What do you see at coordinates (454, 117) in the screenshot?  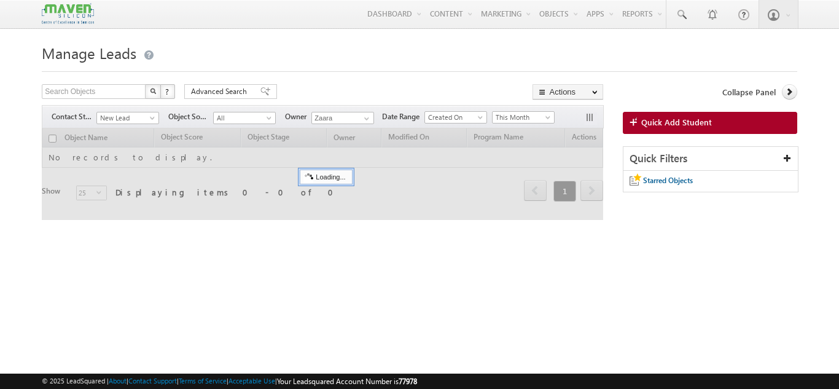 I see `span: Created On` at bounding box center [454, 117].